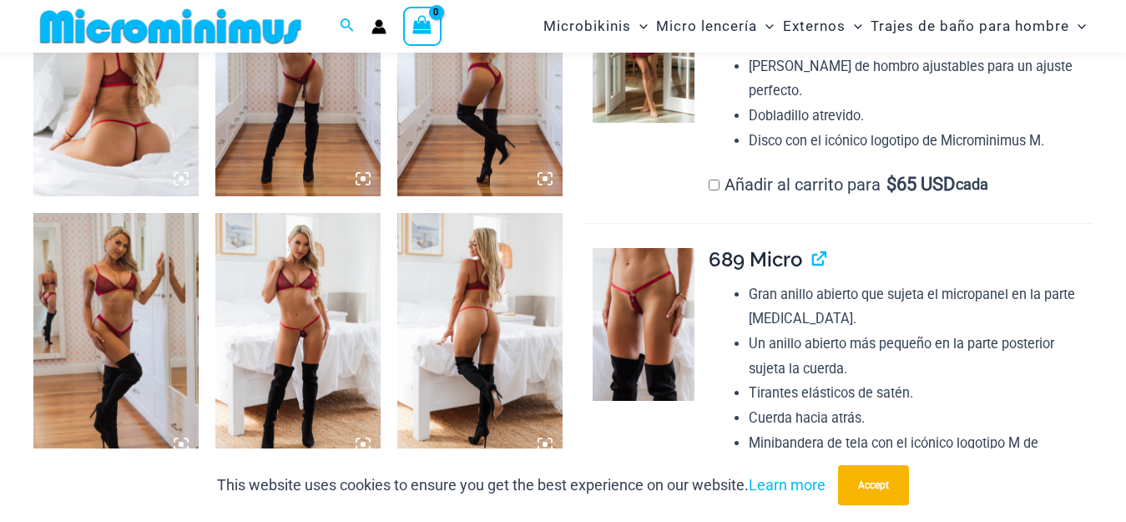 This screenshot has height=522, width=1126. Describe the element at coordinates (831, 392) in the screenshot. I see `font: Tirantes elásticos de satén.` at that location.